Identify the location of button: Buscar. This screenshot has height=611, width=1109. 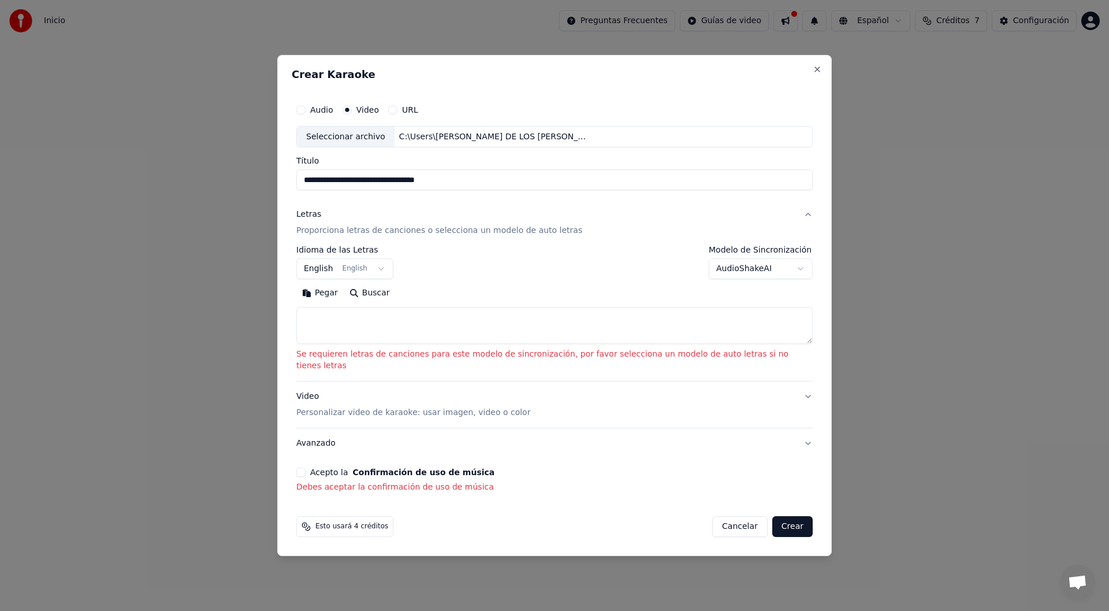
(370, 293).